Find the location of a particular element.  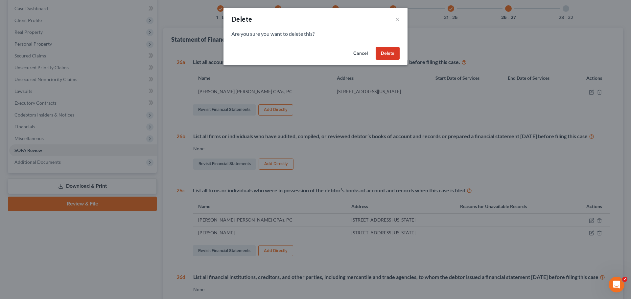

button: Cancel is located at coordinates (361, 54).